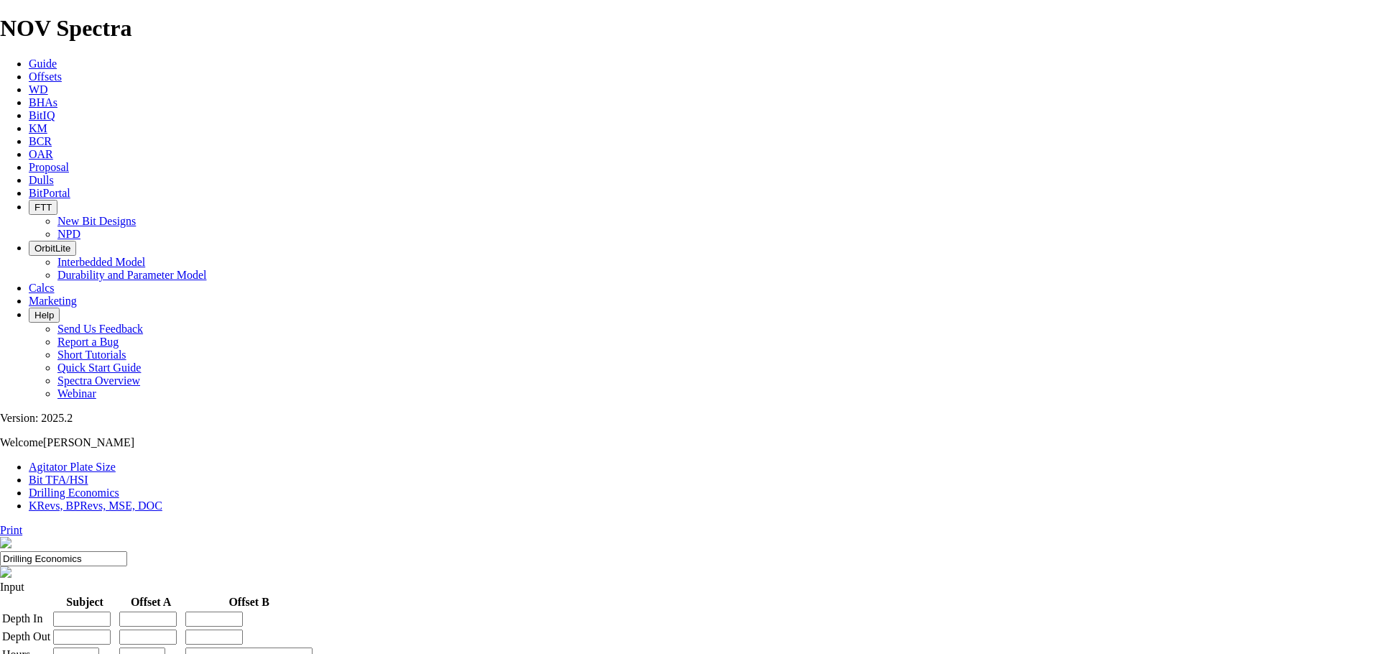  Describe the element at coordinates (96, 221) in the screenshot. I see `a: New Bit Designs` at that location.